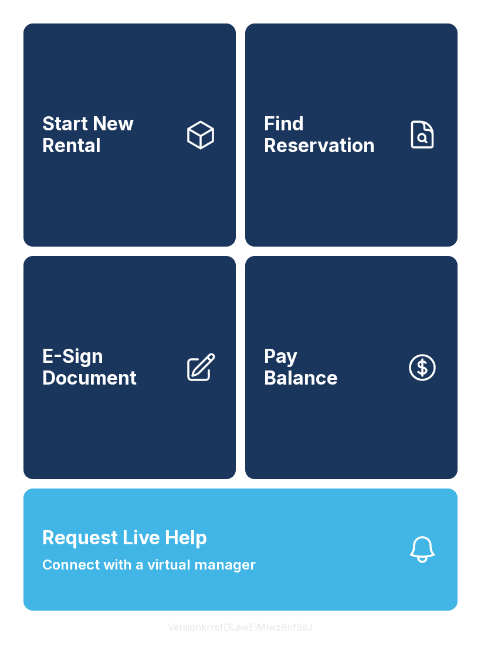  What do you see at coordinates (124, 538) in the screenshot?
I see `span: Request Live Help` at bounding box center [124, 538].